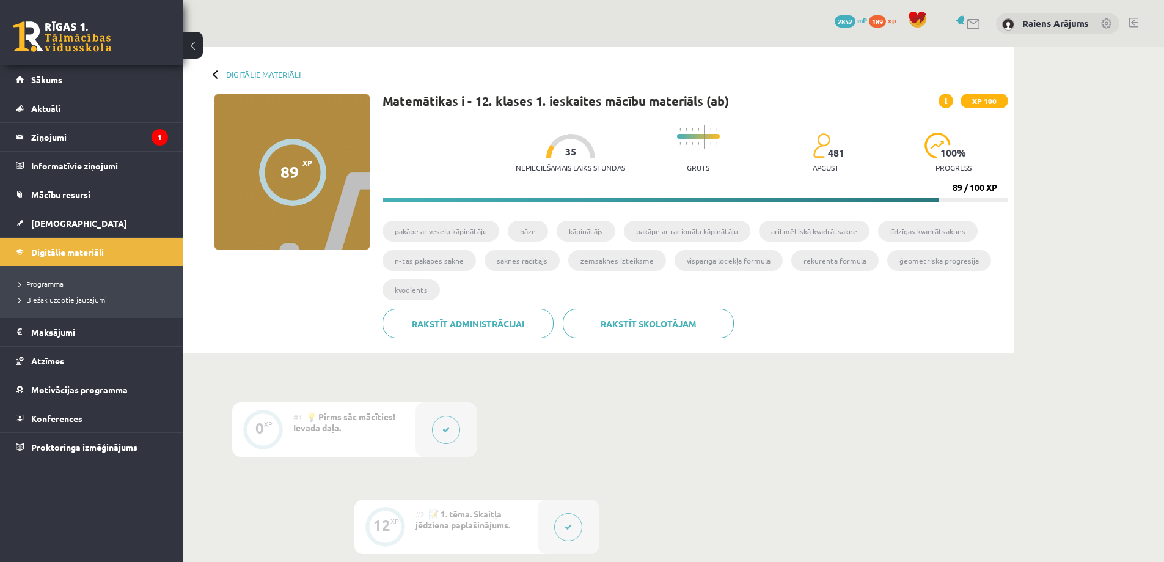 The image size is (1164, 562). What do you see at coordinates (835, 260) in the screenshot?
I see `li: rekurenta formula` at bounding box center [835, 260].